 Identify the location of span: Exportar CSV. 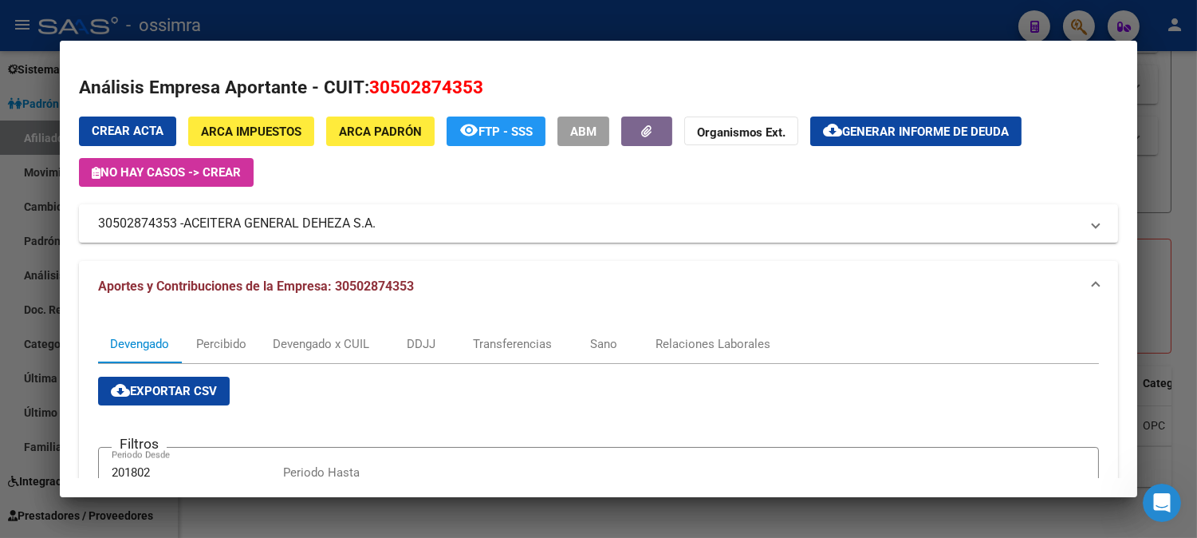
(164, 391).